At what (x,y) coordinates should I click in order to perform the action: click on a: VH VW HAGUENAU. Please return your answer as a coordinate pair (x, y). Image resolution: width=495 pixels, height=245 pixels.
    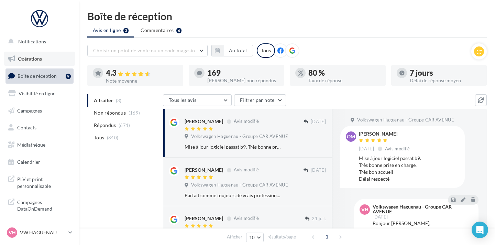
    Looking at the image, I should click on (40, 232).